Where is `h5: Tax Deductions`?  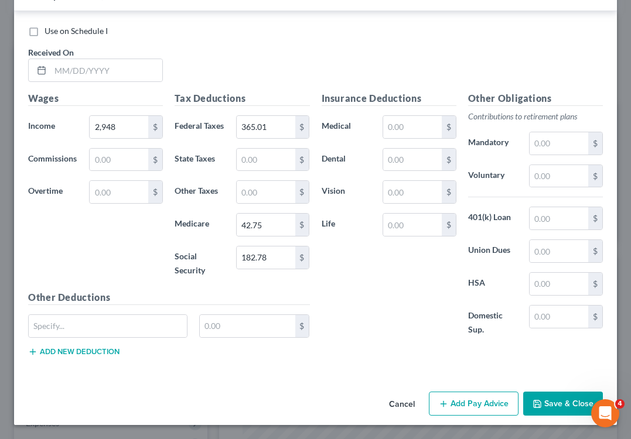
h5: Tax Deductions is located at coordinates (242, 98).